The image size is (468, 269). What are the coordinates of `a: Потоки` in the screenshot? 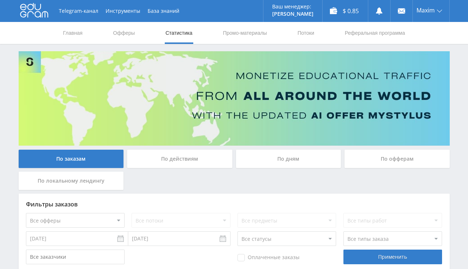 It's located at (306, 33).